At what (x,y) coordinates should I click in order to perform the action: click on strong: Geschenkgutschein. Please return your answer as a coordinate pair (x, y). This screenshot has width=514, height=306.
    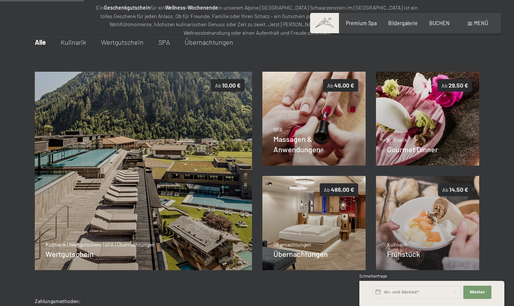
    Looking at the image, I should click on (127, 7).